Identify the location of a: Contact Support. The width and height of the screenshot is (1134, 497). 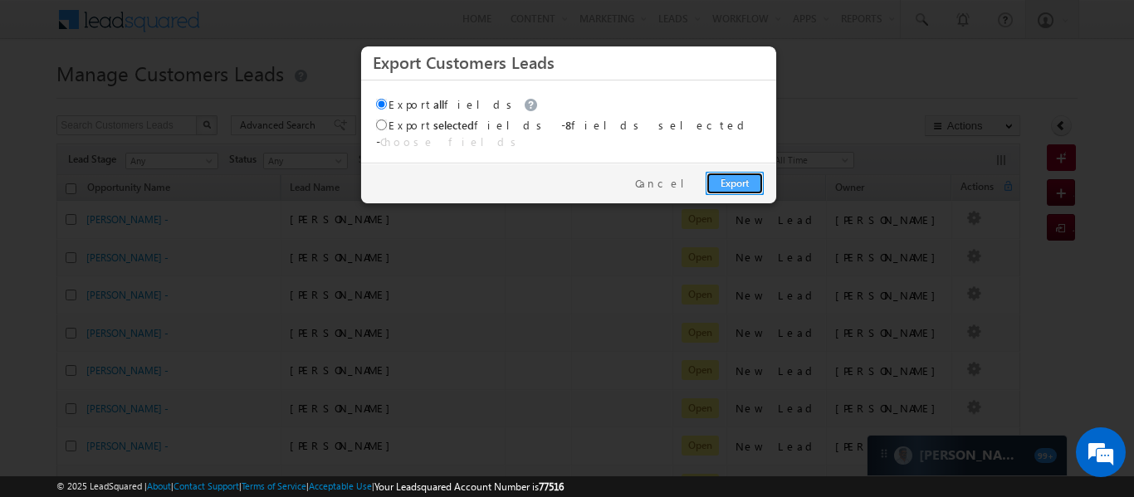
(206, 486).